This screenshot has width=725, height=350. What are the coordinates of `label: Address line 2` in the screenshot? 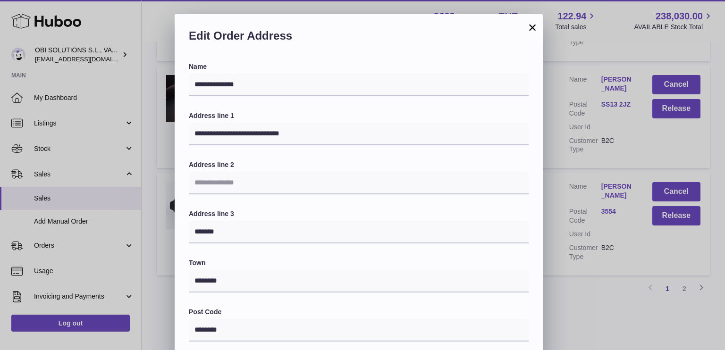 It's located at (359, 165).